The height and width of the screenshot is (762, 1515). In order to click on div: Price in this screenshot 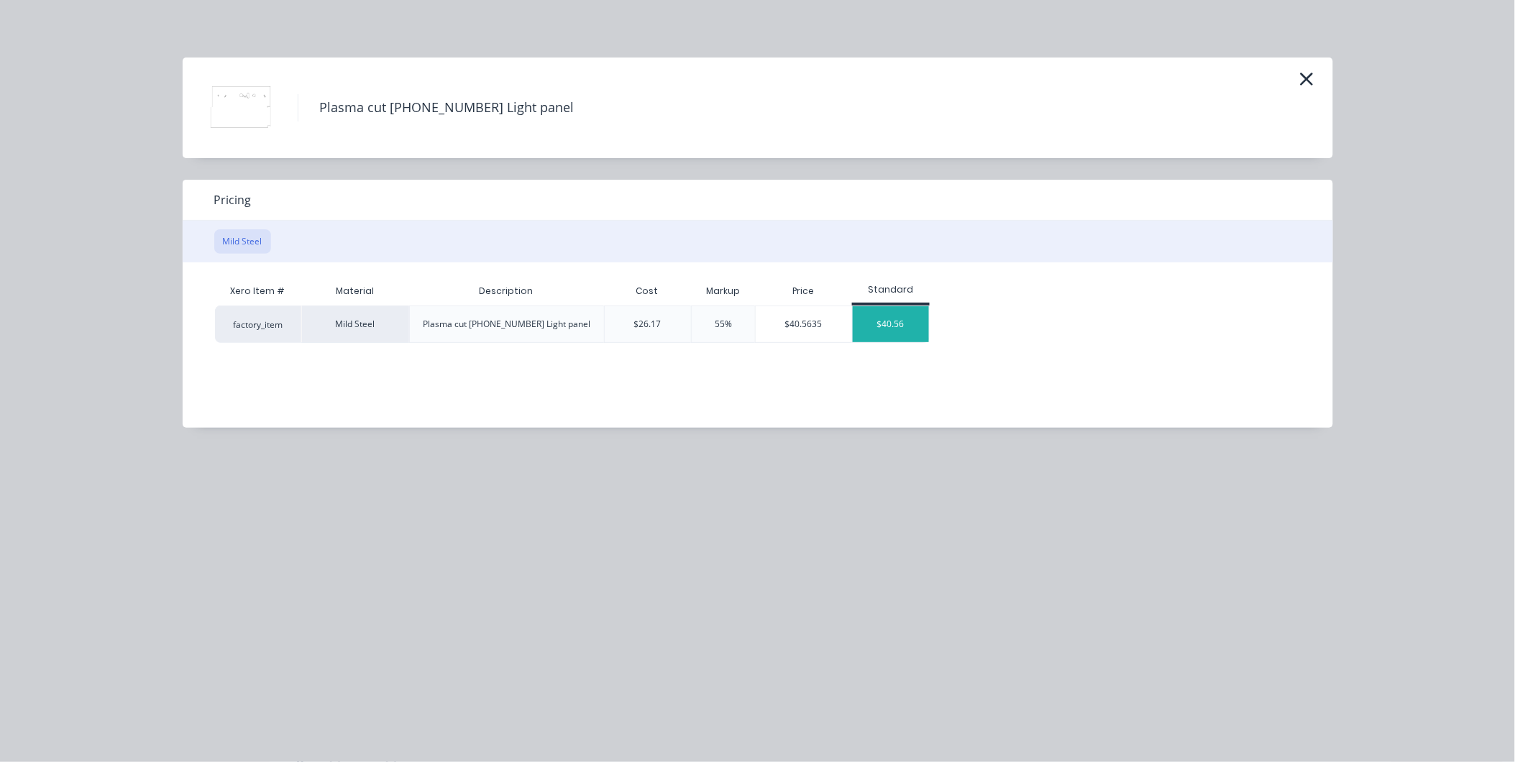, I will do `click(803, 291)`.